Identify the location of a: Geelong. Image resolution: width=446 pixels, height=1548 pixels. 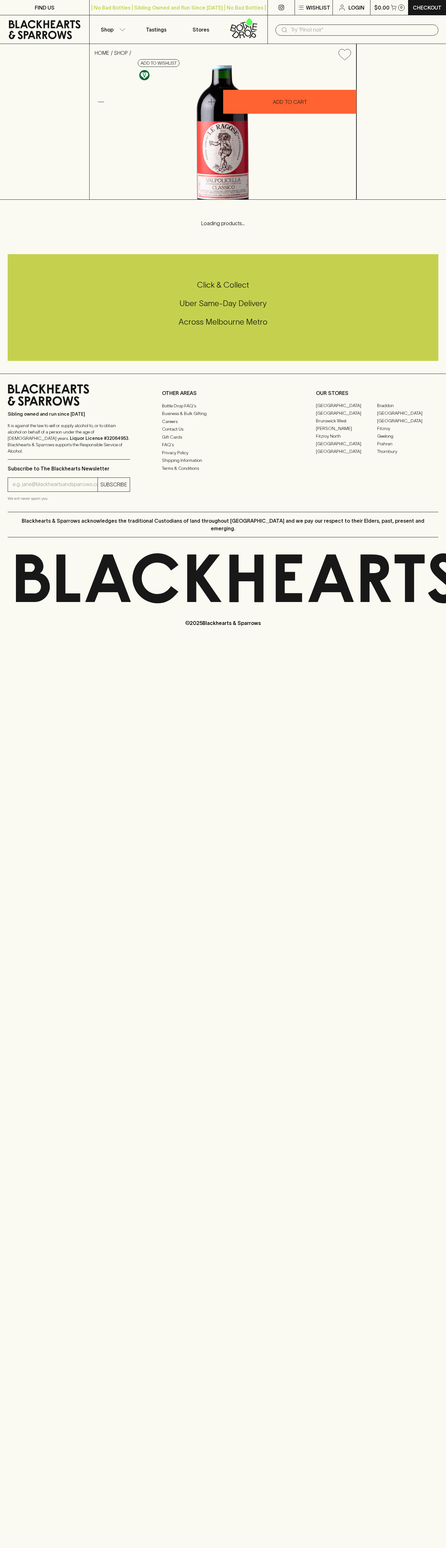
(407, 436).